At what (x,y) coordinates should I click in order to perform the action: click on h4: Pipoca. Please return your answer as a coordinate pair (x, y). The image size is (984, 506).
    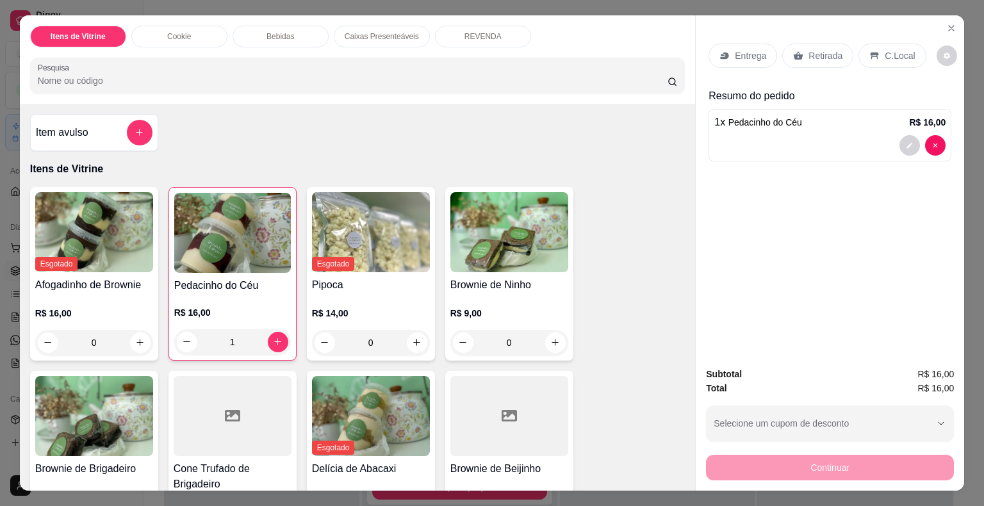
    Looking at the image, I should click on (371, 285).